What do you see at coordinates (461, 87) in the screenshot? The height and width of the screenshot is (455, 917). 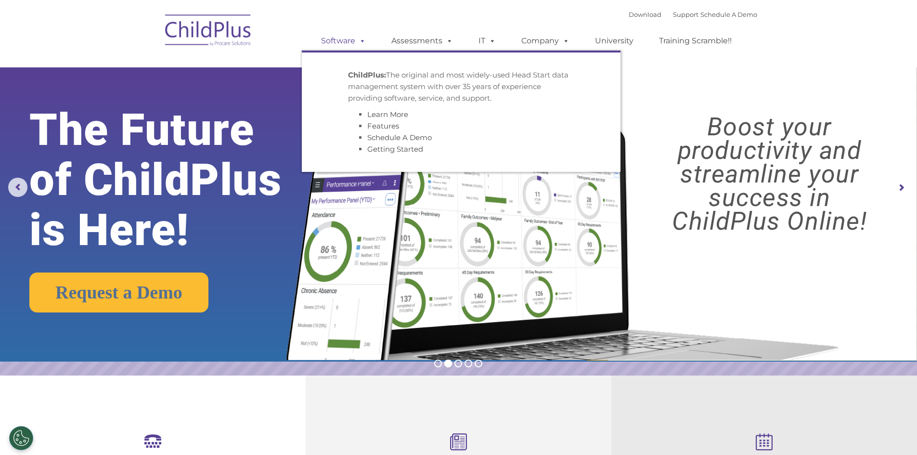 I see `p: The original and most widely-used Head Start data management system with over 35 years of experie...` at bounding box center [461, 87].